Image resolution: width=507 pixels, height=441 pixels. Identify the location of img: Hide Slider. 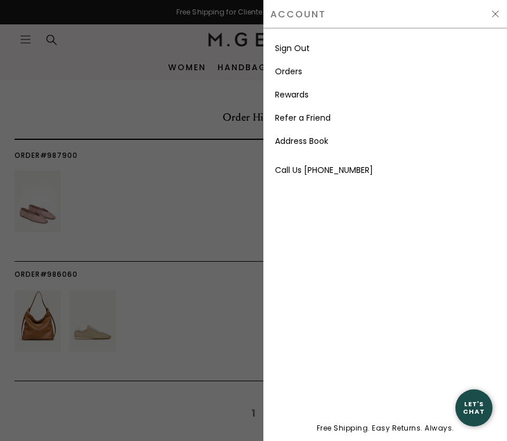
(495, 14).